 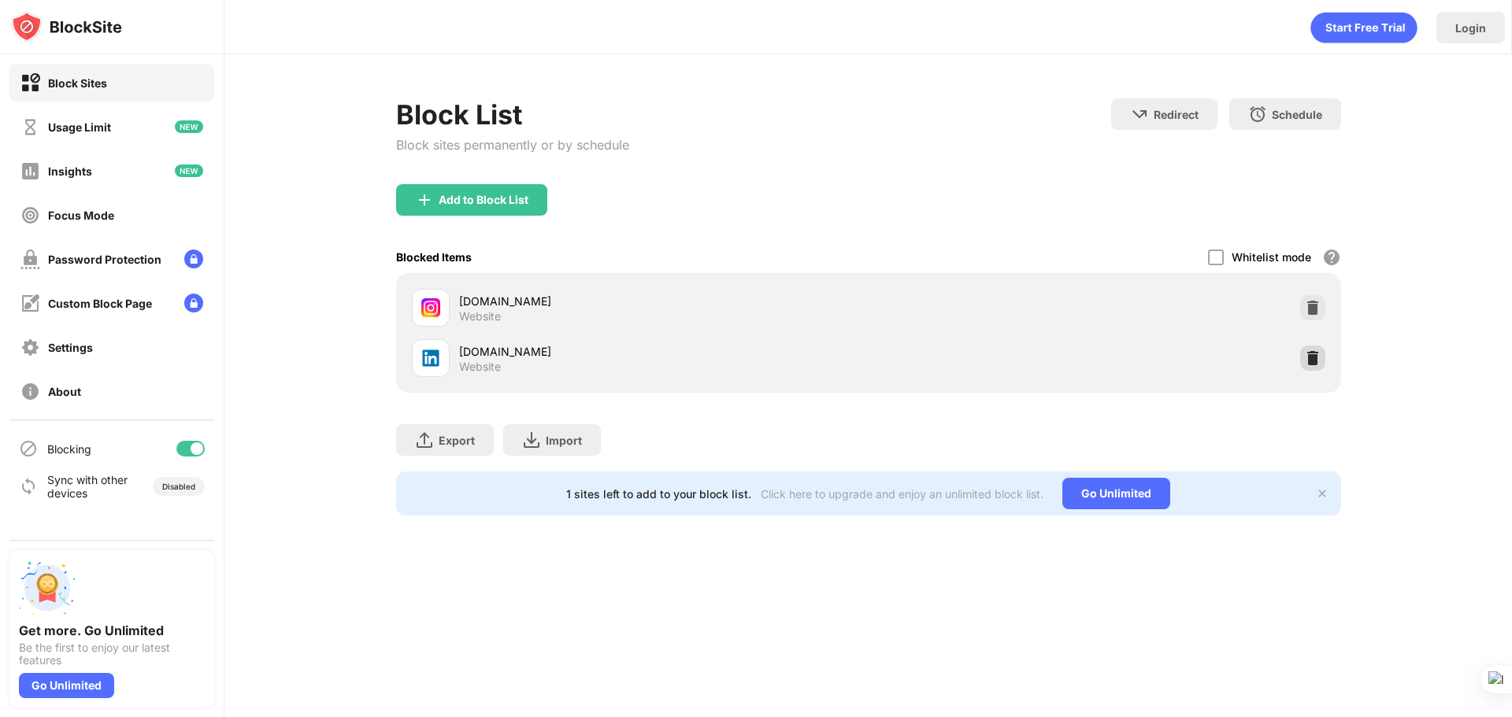 I want to click on div: Add to Block List, so click(x=483, y=200).